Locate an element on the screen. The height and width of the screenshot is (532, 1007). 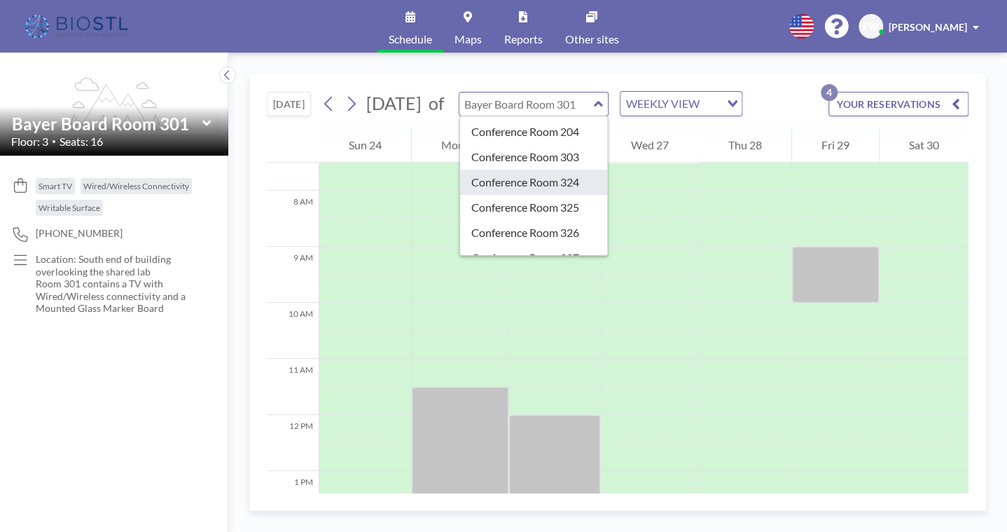
span: EW is located at coordinates (871, 27).